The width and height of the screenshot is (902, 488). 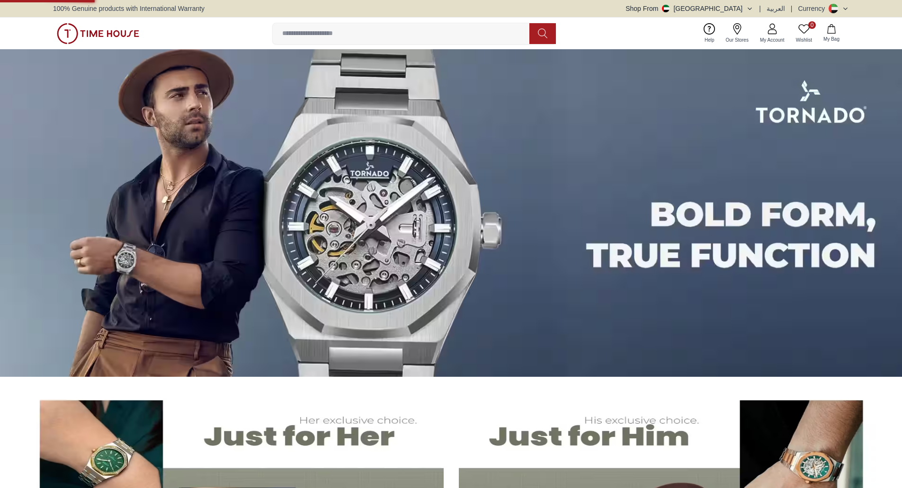 I want to click on button: العربية, so click(x=776, y=9).